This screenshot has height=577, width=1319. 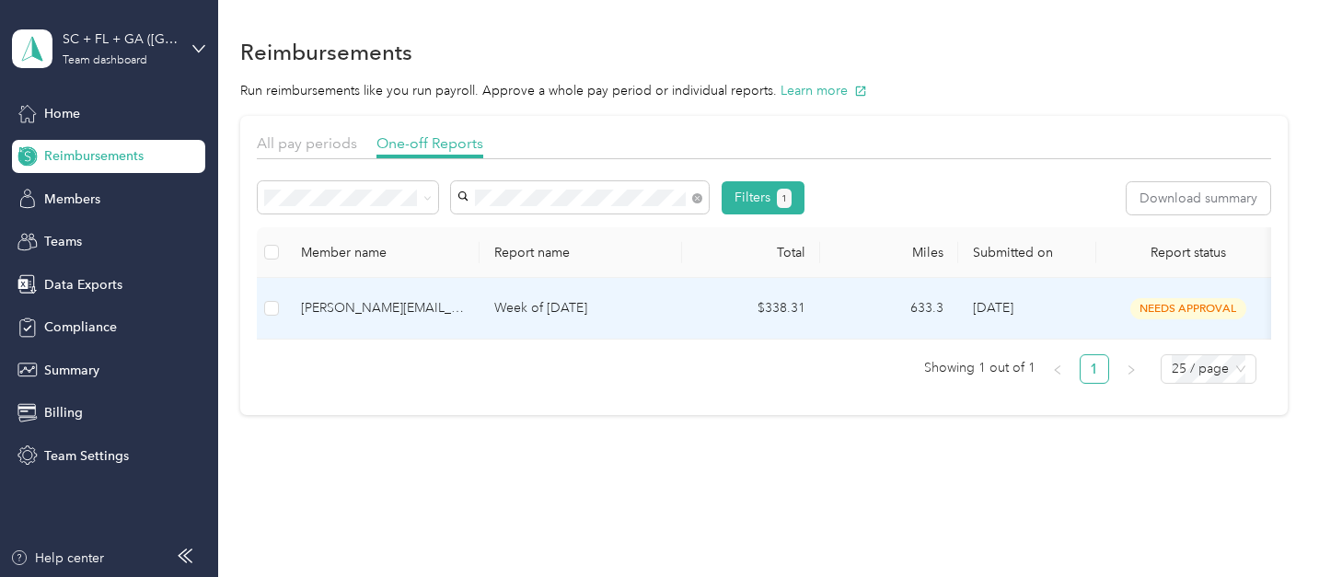 What do you see at coordinates (306, 143) in the screenshot?
I see `span: All pay periods` at bounding box center [306, 143].